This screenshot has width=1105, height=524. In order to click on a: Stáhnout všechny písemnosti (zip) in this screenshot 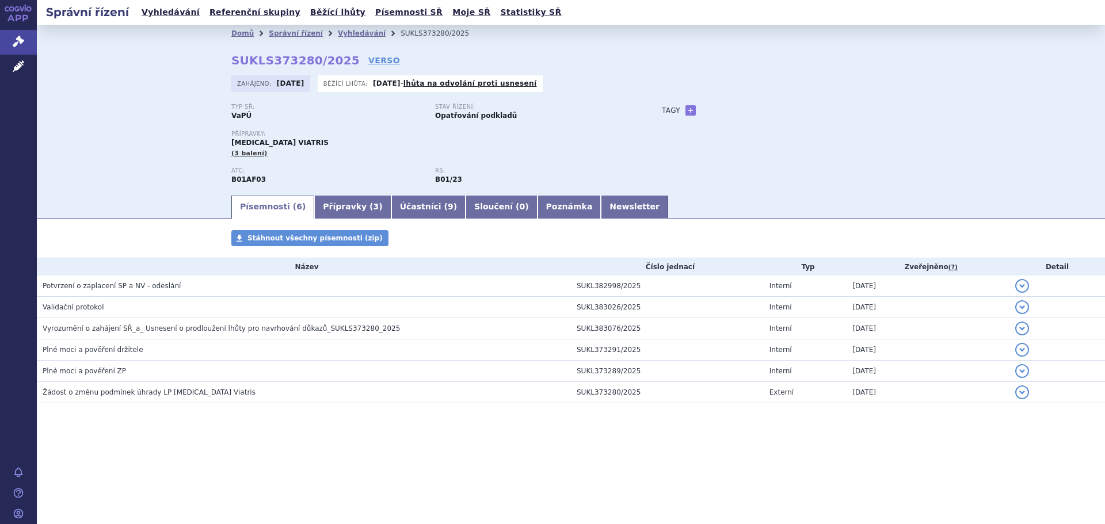, I will do `click(310, 238)`.